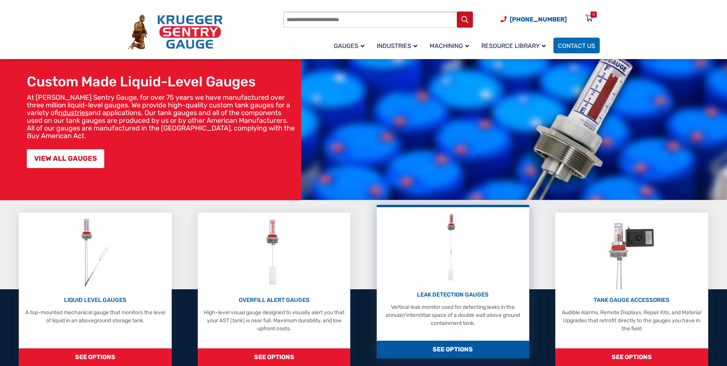  What do you see at coordinates (274, 289) in the screenshot?
I see `a: Overfill Alert Gauges OVERFILL ALERT GAUGES High-level visual gauge designed to visually alert yo...` at bounding box center [274, 289].